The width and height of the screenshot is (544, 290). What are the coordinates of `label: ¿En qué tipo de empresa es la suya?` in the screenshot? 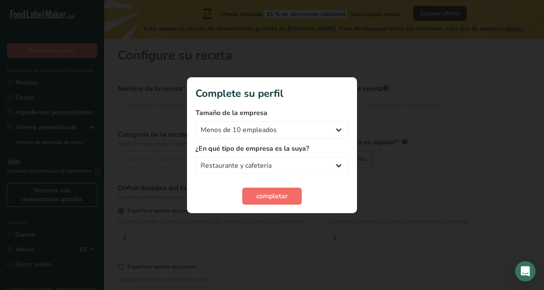 It's located at (272, 149).